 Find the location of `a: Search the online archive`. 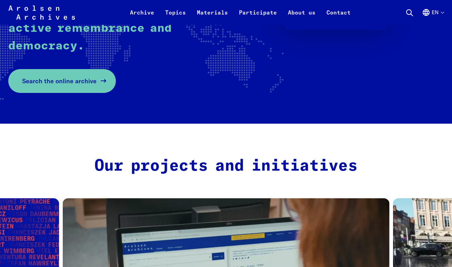

a: Search the online archive is located at coordinates (62, 81).